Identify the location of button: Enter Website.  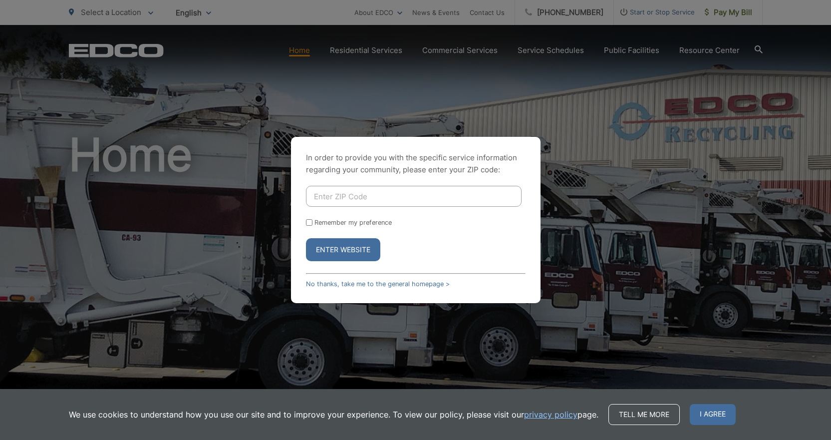
(343, 250).